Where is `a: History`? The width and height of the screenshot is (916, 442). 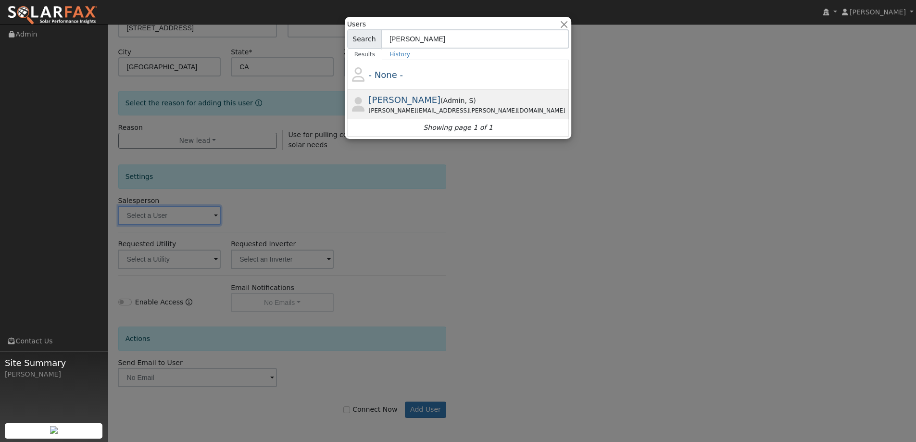 a: History is located at coordinates (399, 54).